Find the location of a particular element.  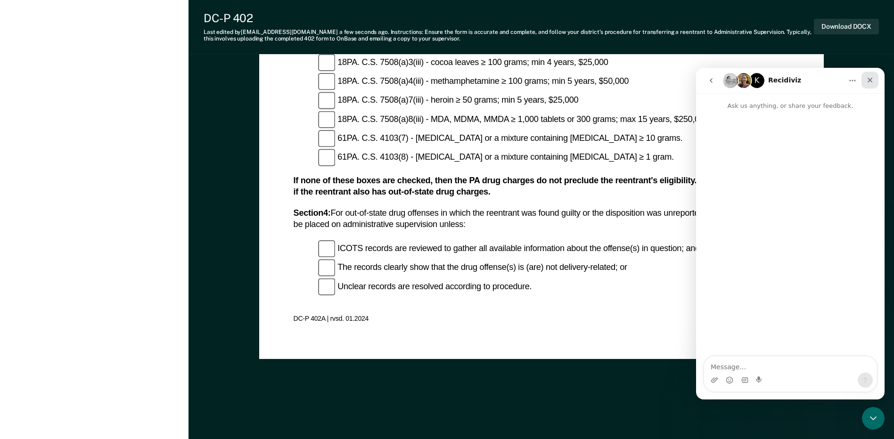

b: Section 4 : is located at coordinates (312, 213).